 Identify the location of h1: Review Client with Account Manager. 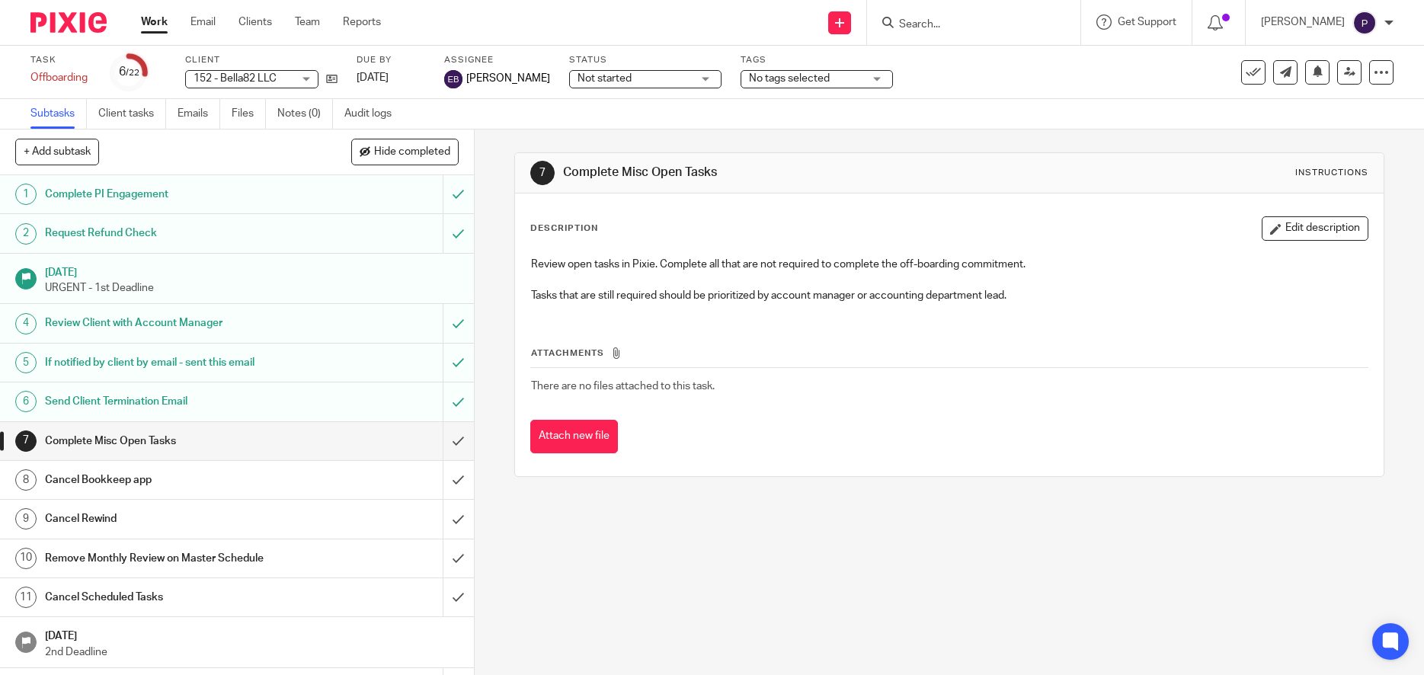
(172, 323).